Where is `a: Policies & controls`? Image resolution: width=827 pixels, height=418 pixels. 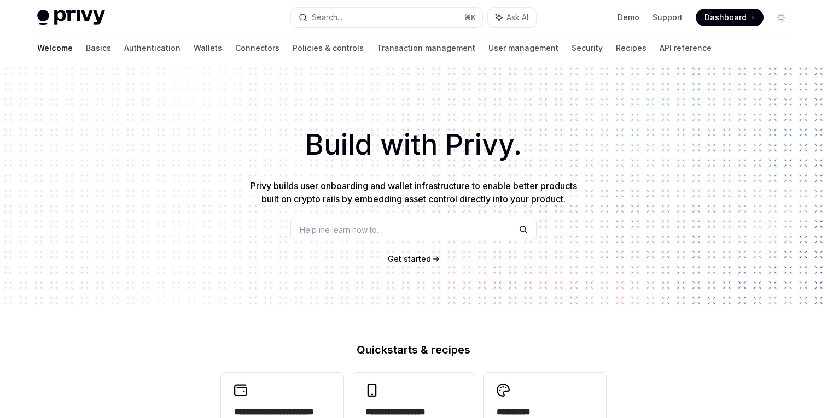
a: Policies & controls is located at coordinates (328, 48).